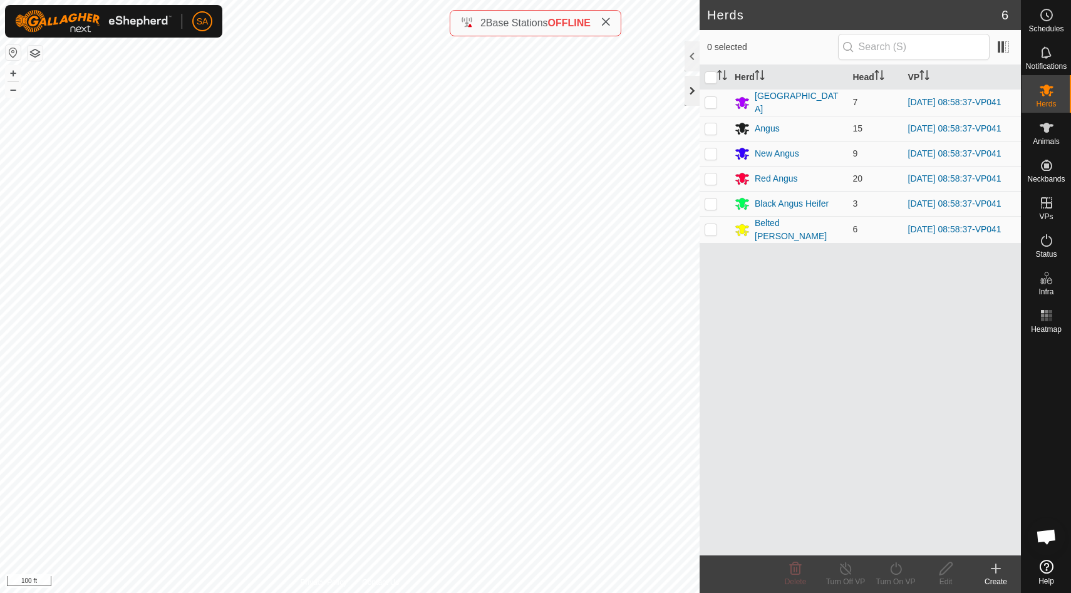 Image resolution: width=1071 pixels, height=593 pixels. What do you see at coordinates (776, 179) in the screenshot?
I see `div: Red Angus` at bounding box center [776, 179].